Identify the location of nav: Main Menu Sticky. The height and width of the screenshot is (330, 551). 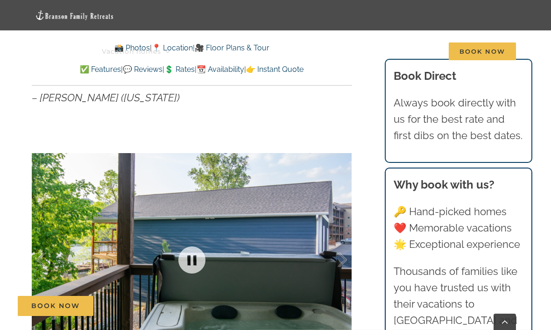
(308, 51).